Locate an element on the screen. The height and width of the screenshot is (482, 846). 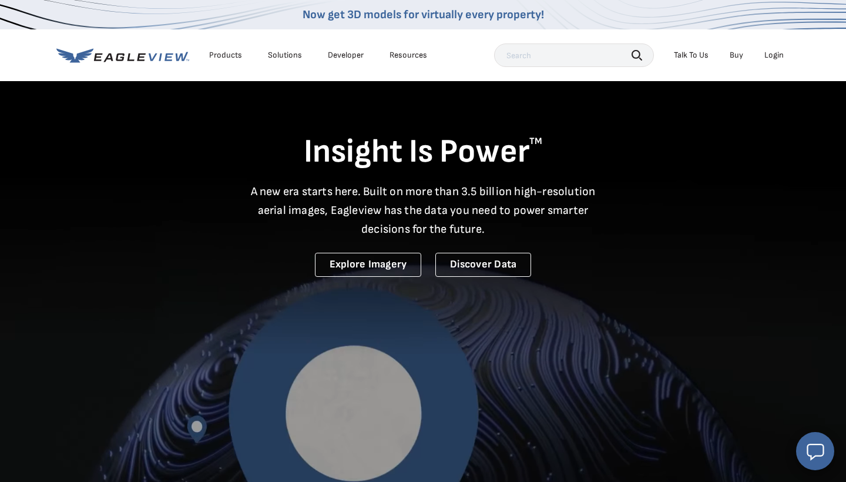
a: Developer is located at coordinates (345, 55).